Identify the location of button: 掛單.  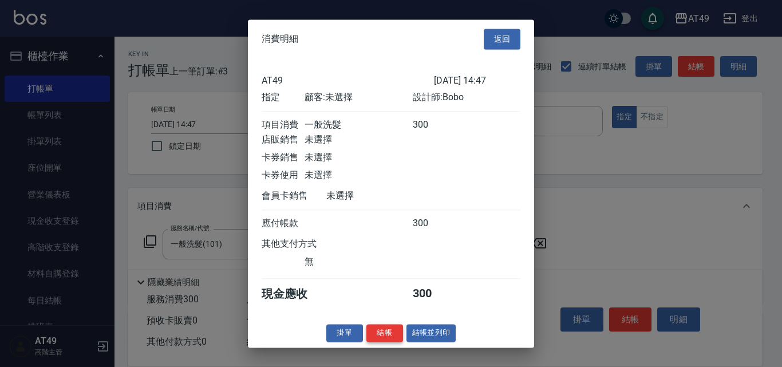
(345, 332).